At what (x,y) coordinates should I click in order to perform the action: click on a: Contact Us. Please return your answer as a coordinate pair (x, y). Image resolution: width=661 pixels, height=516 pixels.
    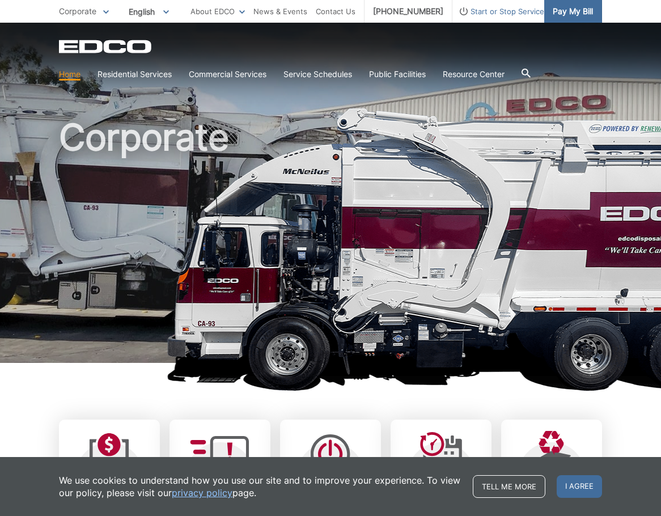
    Looking at the image, I should click on (335, 11).